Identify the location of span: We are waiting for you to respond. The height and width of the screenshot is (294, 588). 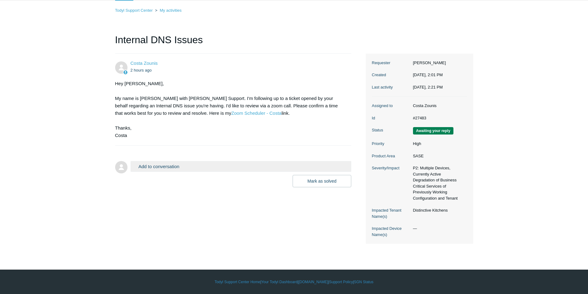
(433, 131).